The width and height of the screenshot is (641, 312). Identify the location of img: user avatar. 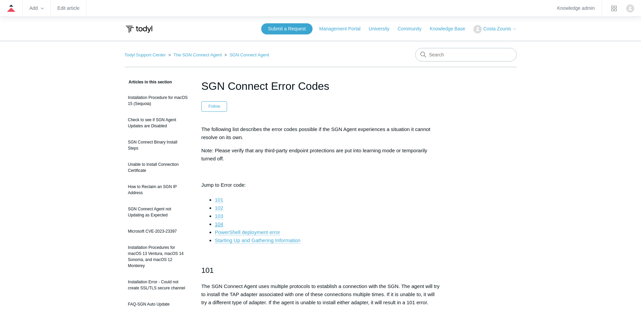
(630, 8).